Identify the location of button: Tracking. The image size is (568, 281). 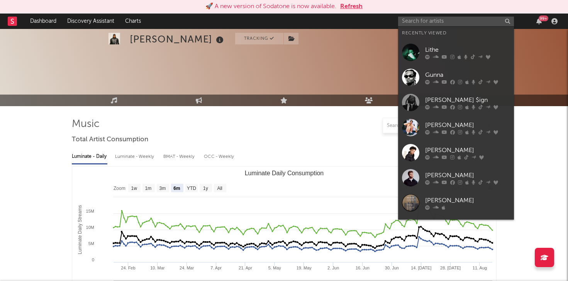
(259, 39).